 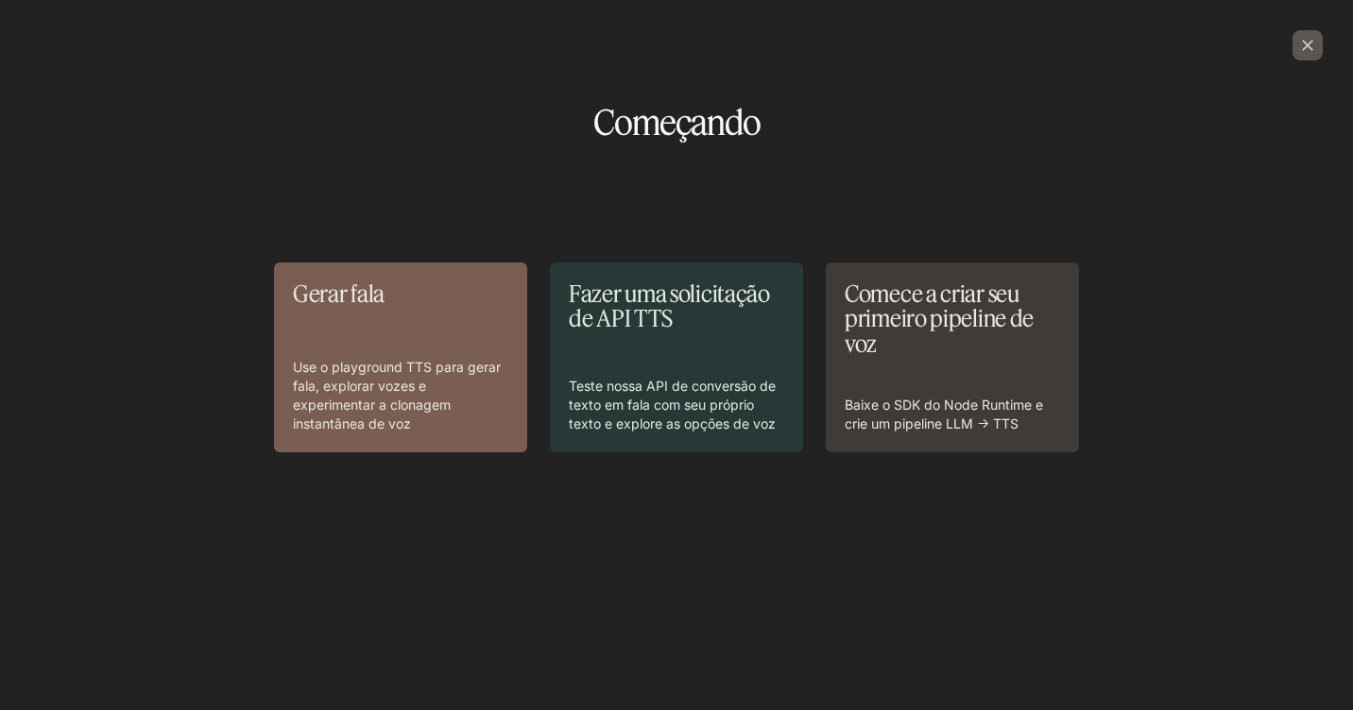 What do you see at coordinates (401, 357) in the screenshot?
I see `a: Gerar falaUse o playground TTS para gerar fala, explorar vozes e experimentar a clonagem instantâ...` at bounding box center [401, 357].